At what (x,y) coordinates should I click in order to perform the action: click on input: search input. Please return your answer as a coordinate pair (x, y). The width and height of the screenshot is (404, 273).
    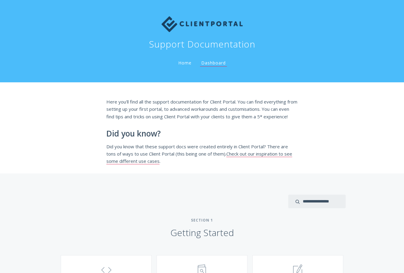
    Looking at the image, I should click on (317, 201).